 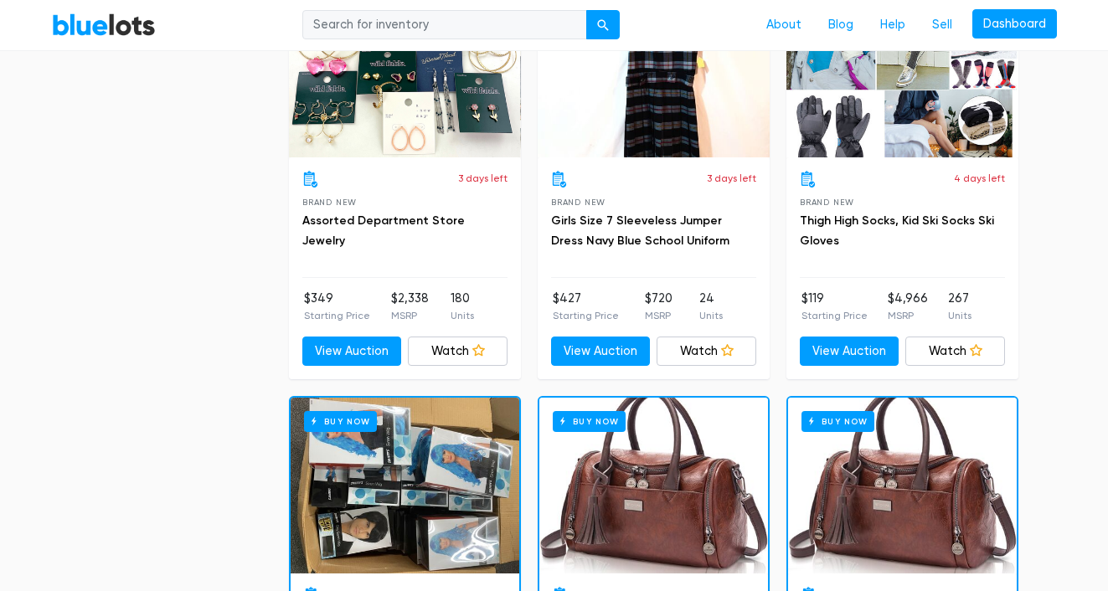 I want to click on li: 267, so click(x=959, y=306).